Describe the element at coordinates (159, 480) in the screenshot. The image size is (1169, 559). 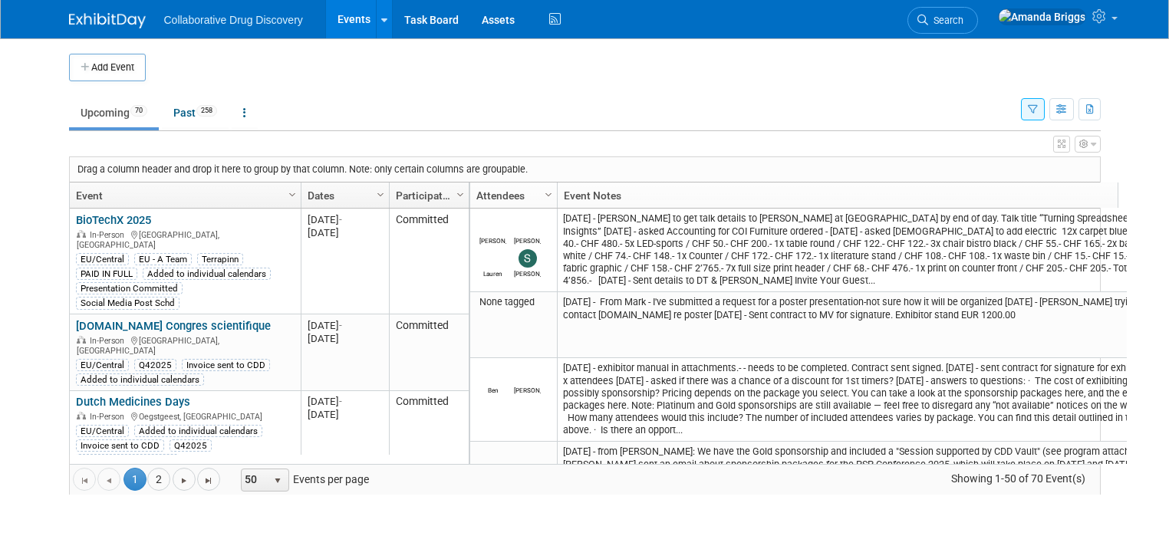
I see `a: 2` at that location.